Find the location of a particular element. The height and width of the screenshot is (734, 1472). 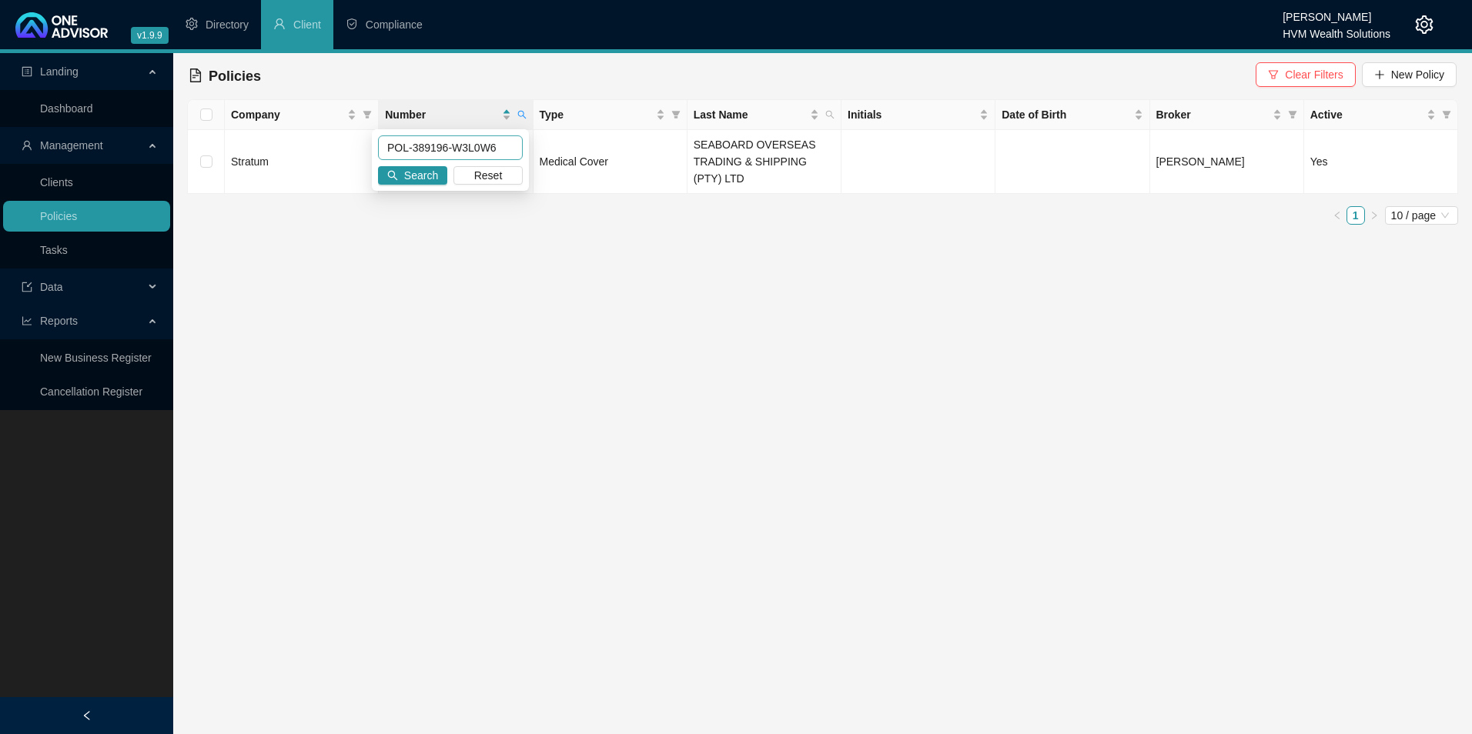

span: Client is located at coordinates (307, 25).